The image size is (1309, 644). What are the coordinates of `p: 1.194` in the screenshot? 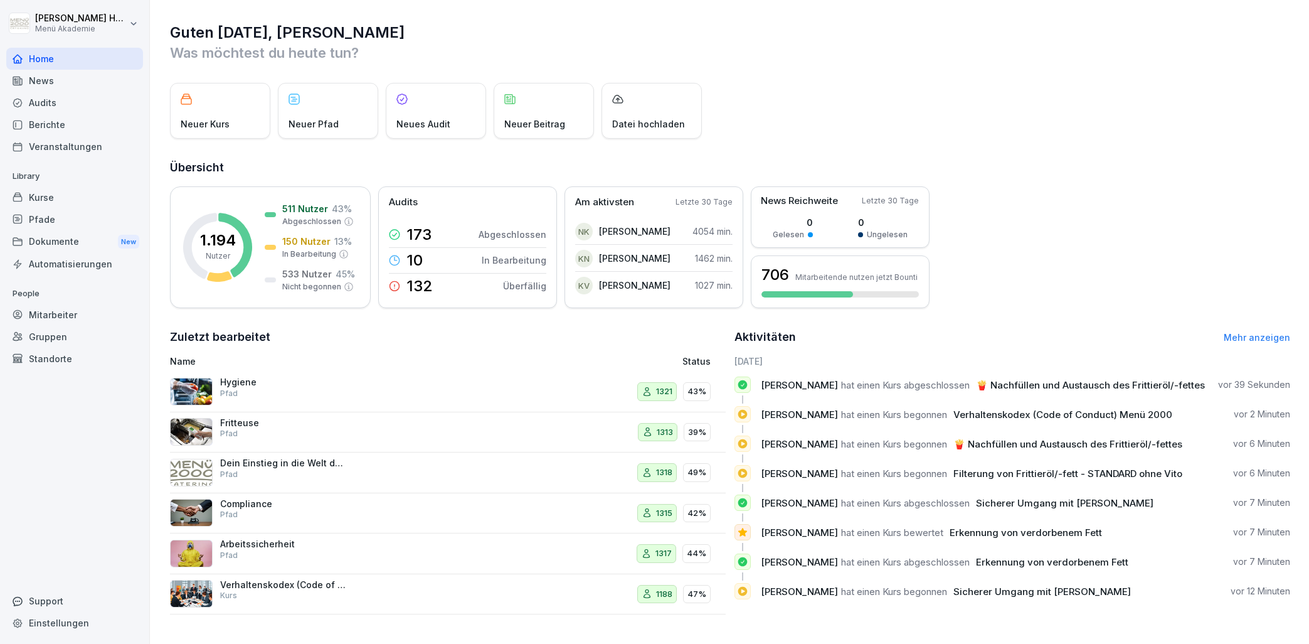 It's located at (218, 240).